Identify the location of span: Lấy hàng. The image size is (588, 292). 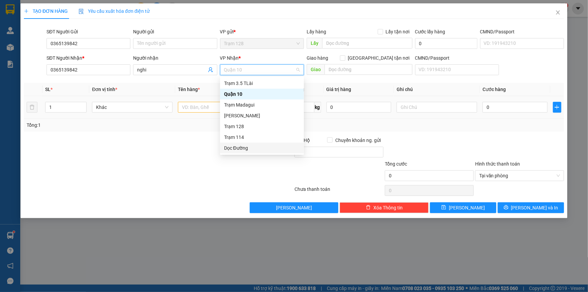
(317, 32).